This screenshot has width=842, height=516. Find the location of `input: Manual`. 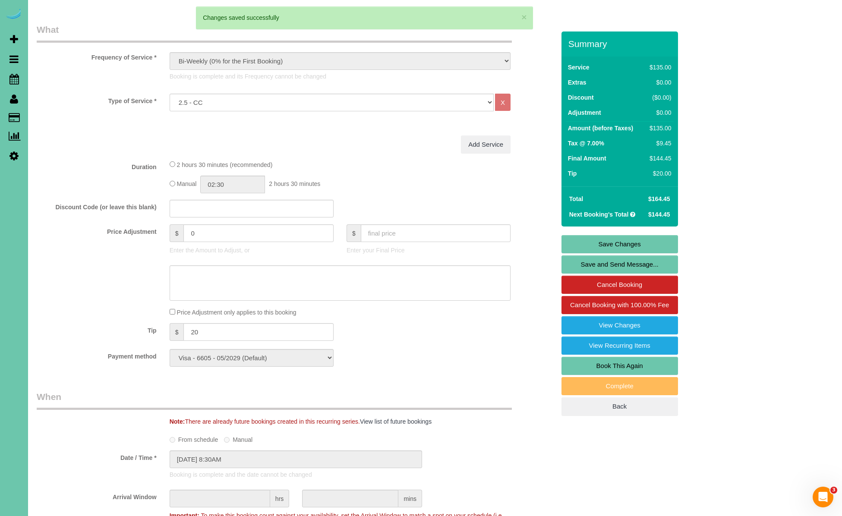

input: Manual is located at coordinates (227, 440).